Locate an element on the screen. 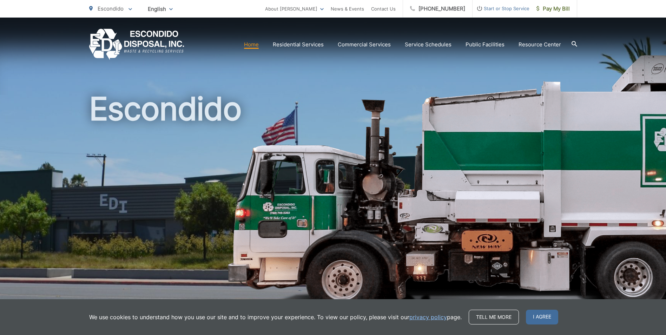 The height and width of the screenshot is (335, 666). h1: Escondido is located at coordinates (333, 202).